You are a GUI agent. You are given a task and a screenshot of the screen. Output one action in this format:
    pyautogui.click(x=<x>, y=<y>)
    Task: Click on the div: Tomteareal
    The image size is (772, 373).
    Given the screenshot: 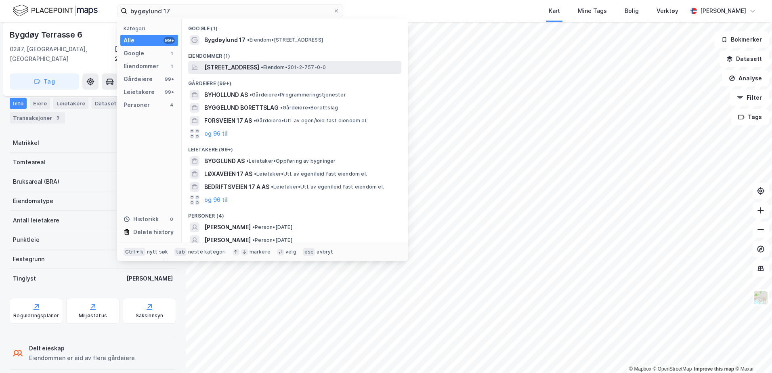 What is the action you would take?
    pyautogui.click(x=29, y=162)
    